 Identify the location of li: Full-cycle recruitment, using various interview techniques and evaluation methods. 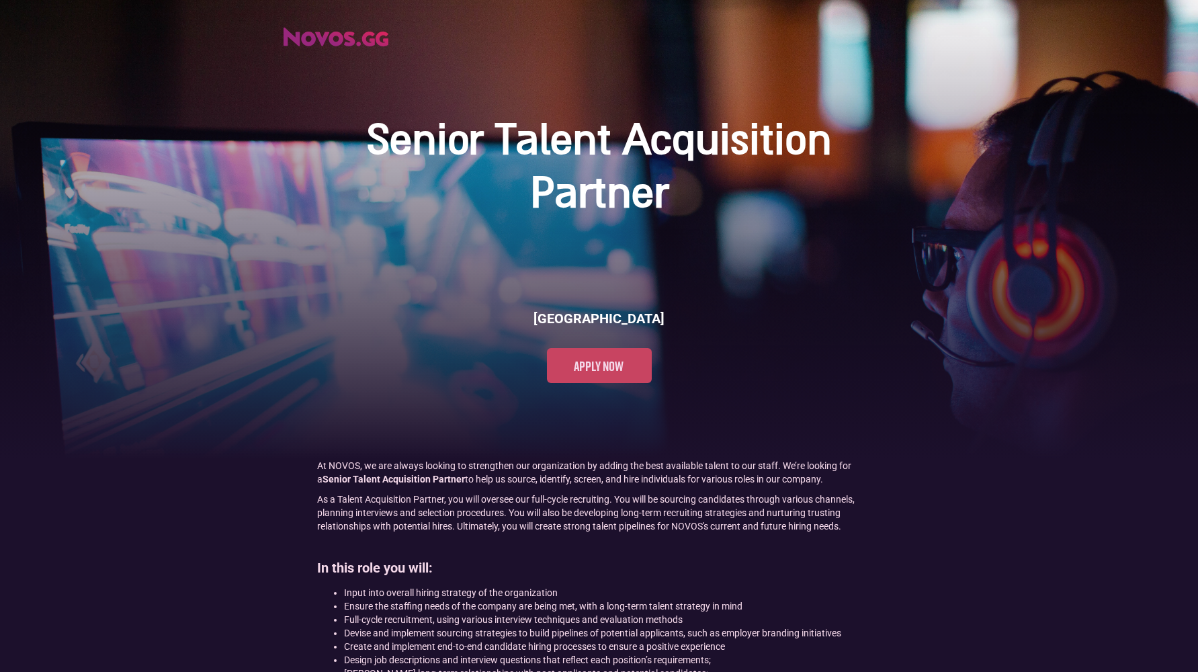
(613, 620).